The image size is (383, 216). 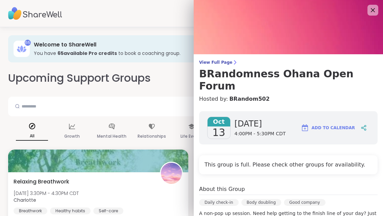 I want to click on div: 65, so click(x=28, y=43).